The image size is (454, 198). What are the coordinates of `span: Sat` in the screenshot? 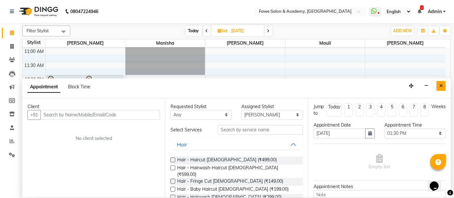 It's located at (223, 31).